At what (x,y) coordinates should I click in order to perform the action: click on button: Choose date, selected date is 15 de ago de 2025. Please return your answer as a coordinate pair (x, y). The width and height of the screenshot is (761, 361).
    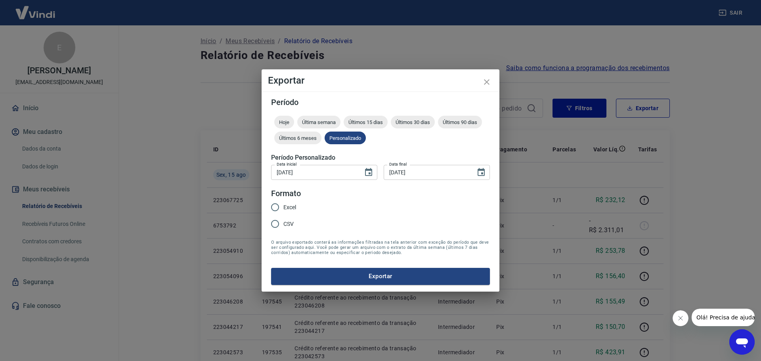
    Looking at the image, I should click on (481, 172).